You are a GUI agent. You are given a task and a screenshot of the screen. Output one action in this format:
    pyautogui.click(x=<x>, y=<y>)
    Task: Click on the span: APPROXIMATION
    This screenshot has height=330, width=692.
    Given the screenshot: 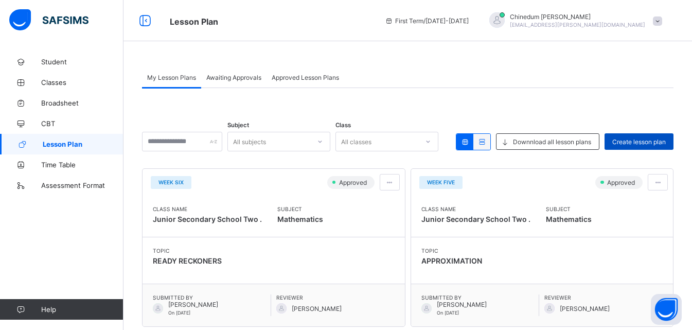 What is the action you would take?
    pyautogui.click(x=452, y=260)
    